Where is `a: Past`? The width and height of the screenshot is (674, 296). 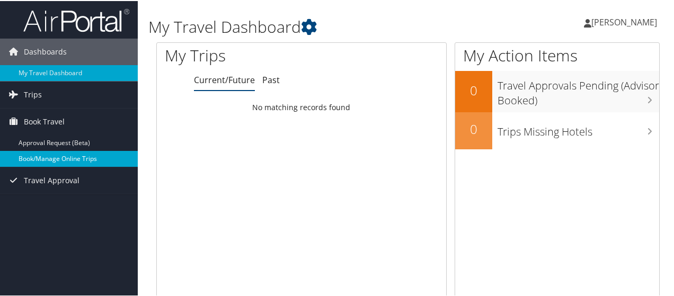
a: Past is located at coordinates (271, 79).